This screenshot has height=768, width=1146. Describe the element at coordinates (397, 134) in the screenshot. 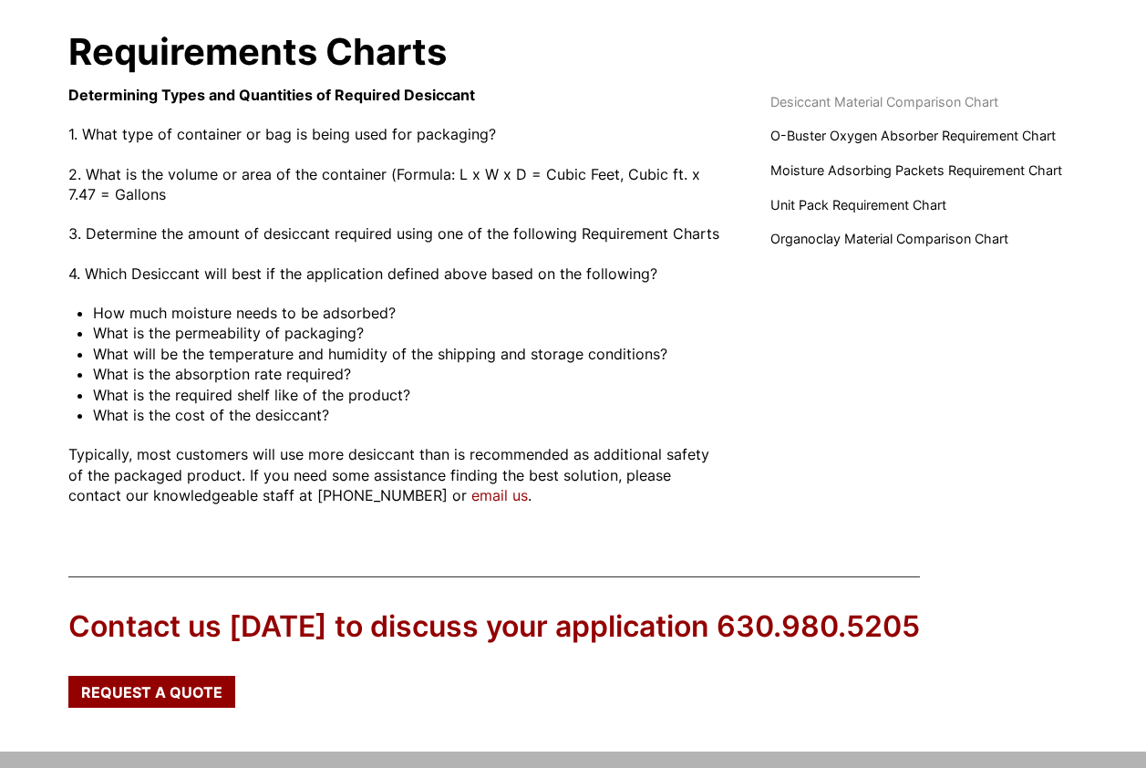

I see `p: 1. What type of container or bag is being used for packaging?` at that location.